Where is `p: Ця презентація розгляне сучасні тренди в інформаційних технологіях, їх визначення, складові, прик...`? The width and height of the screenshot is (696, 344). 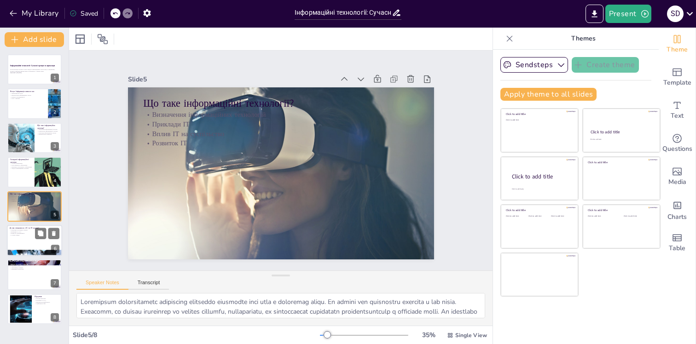 p: Ця презентація розгляне сучасні тренди в інформаційних технологіях, їх визначення, складові, прик... is located at coordinates (35, 70).